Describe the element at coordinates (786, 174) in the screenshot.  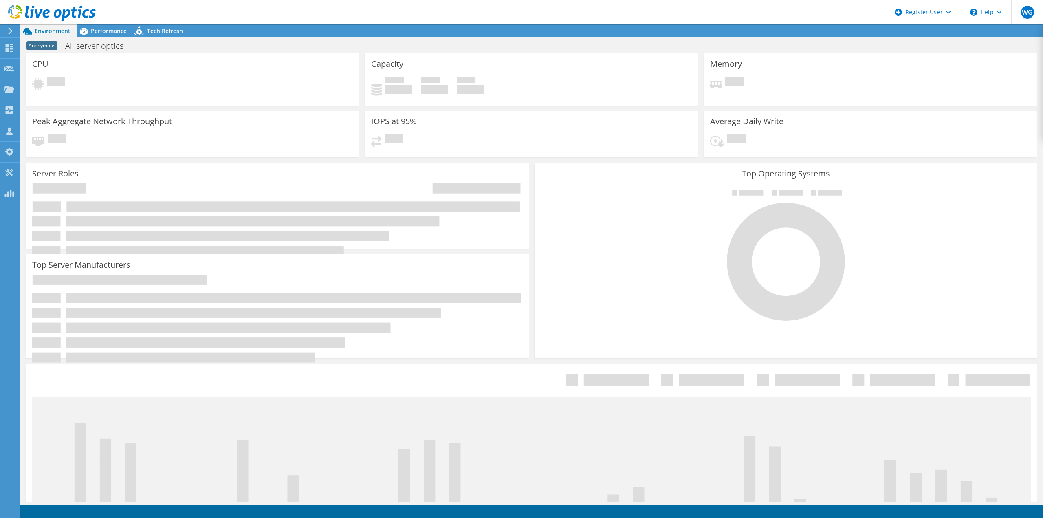
I see `h3: Top Operating Systems` at that location.